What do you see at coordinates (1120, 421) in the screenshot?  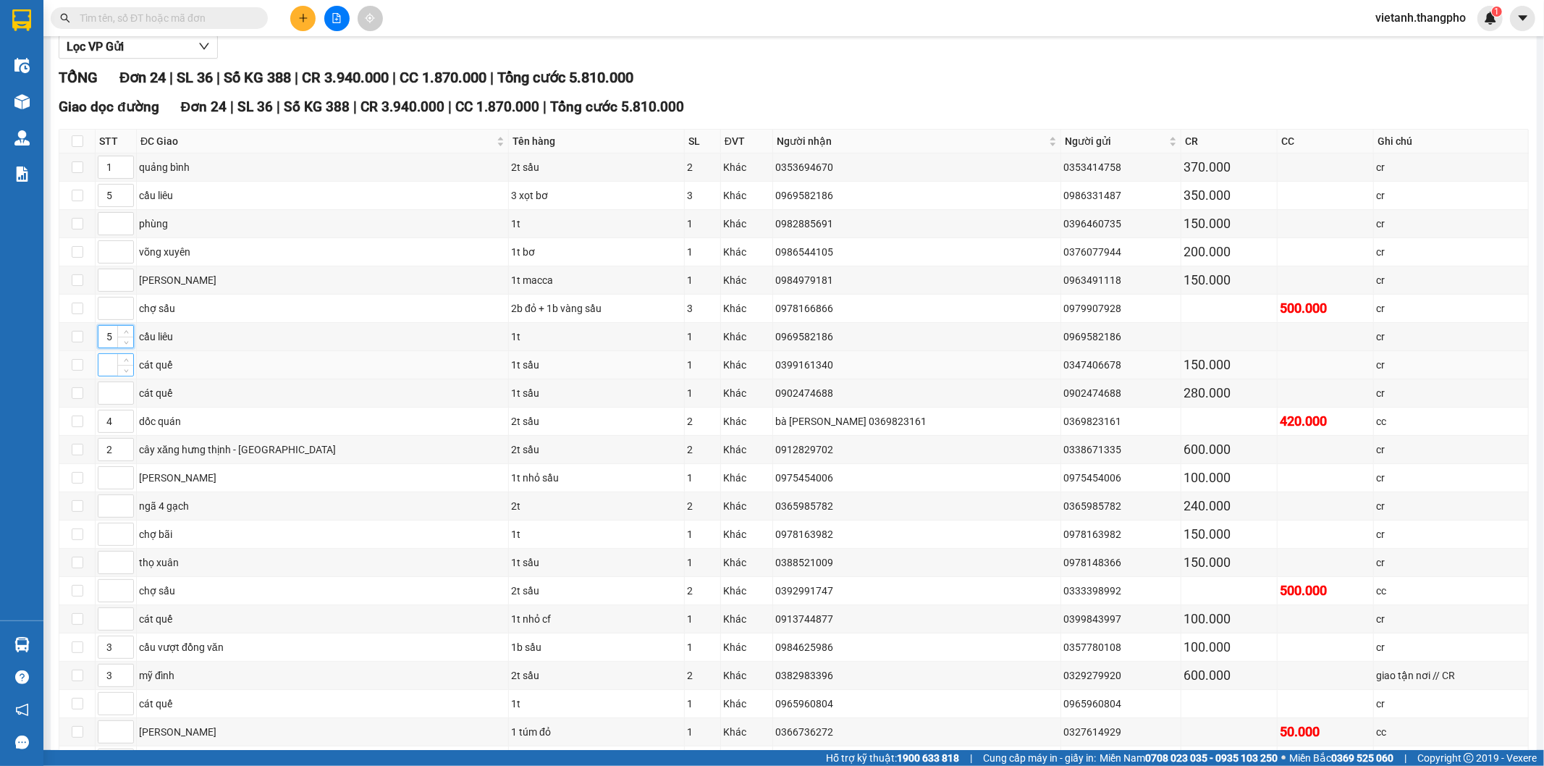 I see `div: 0369823161` at bounding box center [1120, 421].